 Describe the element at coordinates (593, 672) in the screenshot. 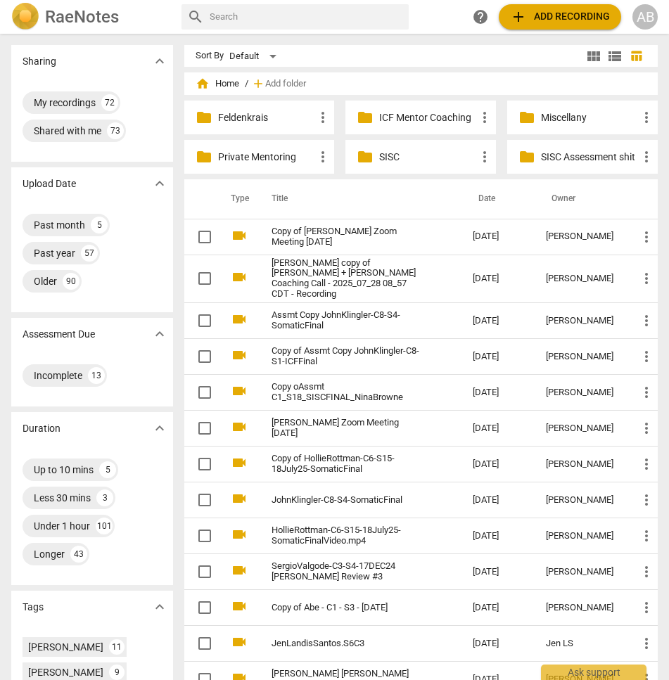

I see `div: Ask support` at that location.